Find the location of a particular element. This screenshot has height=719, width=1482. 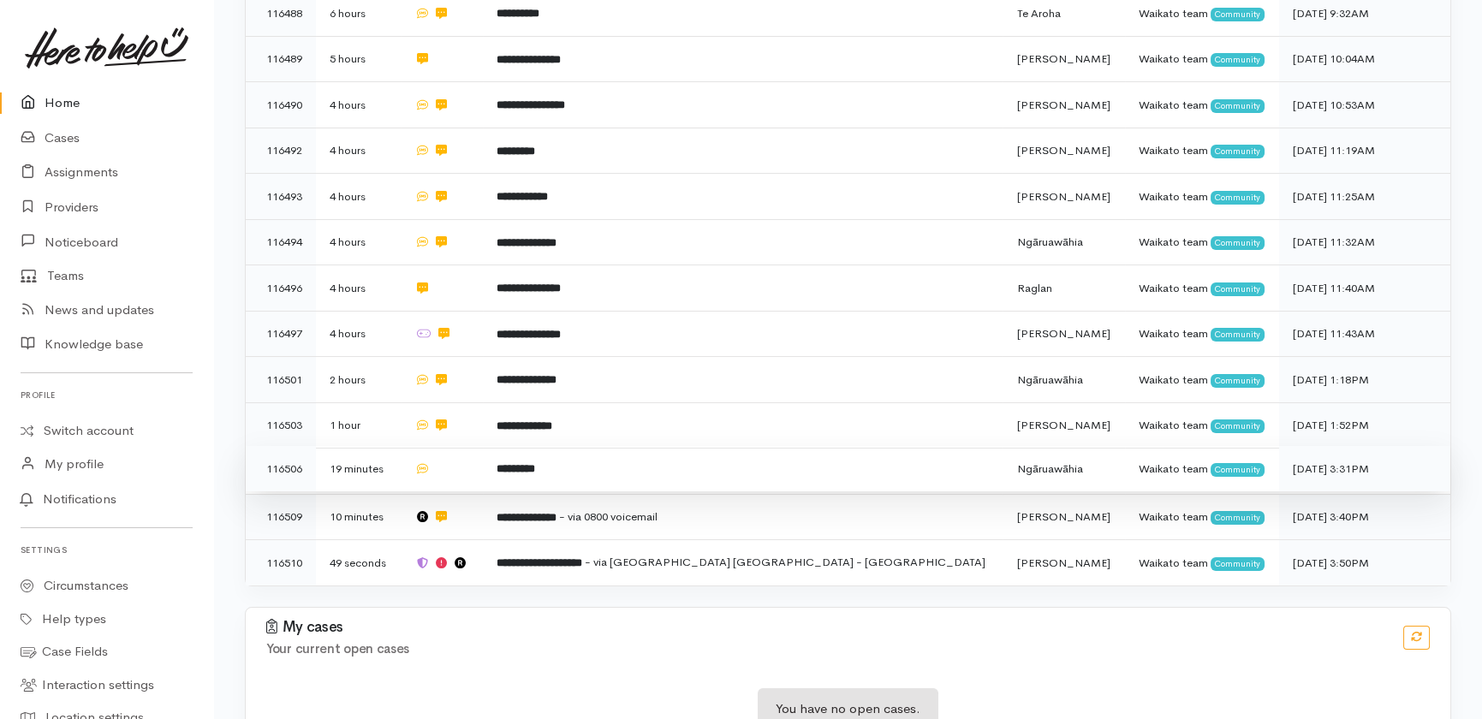

td: 116490 is located at coordinates (281, 105).